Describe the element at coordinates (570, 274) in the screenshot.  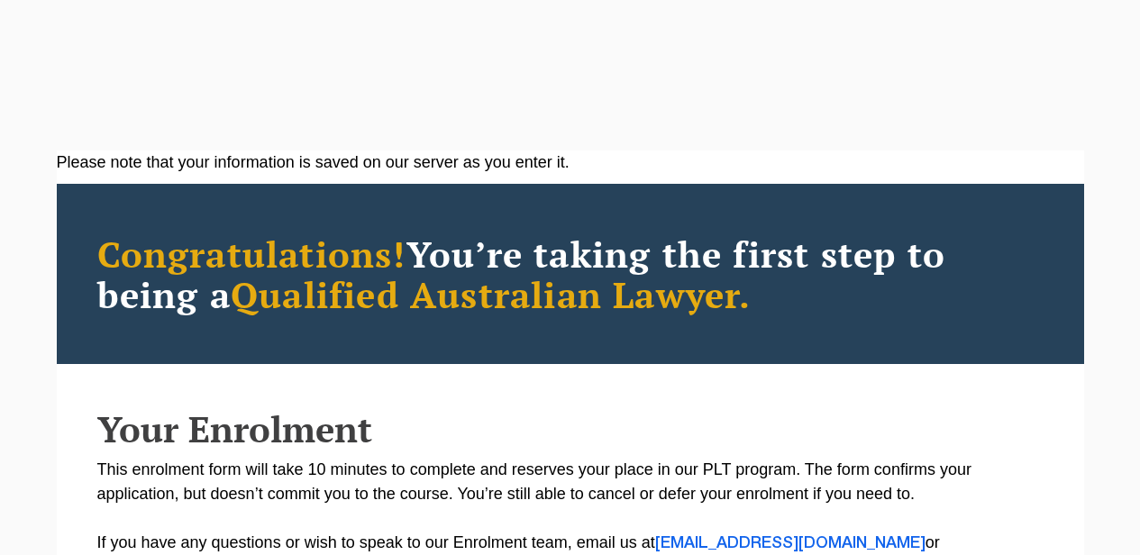
I see `h2: You’re taking the first step to being a` at that location.